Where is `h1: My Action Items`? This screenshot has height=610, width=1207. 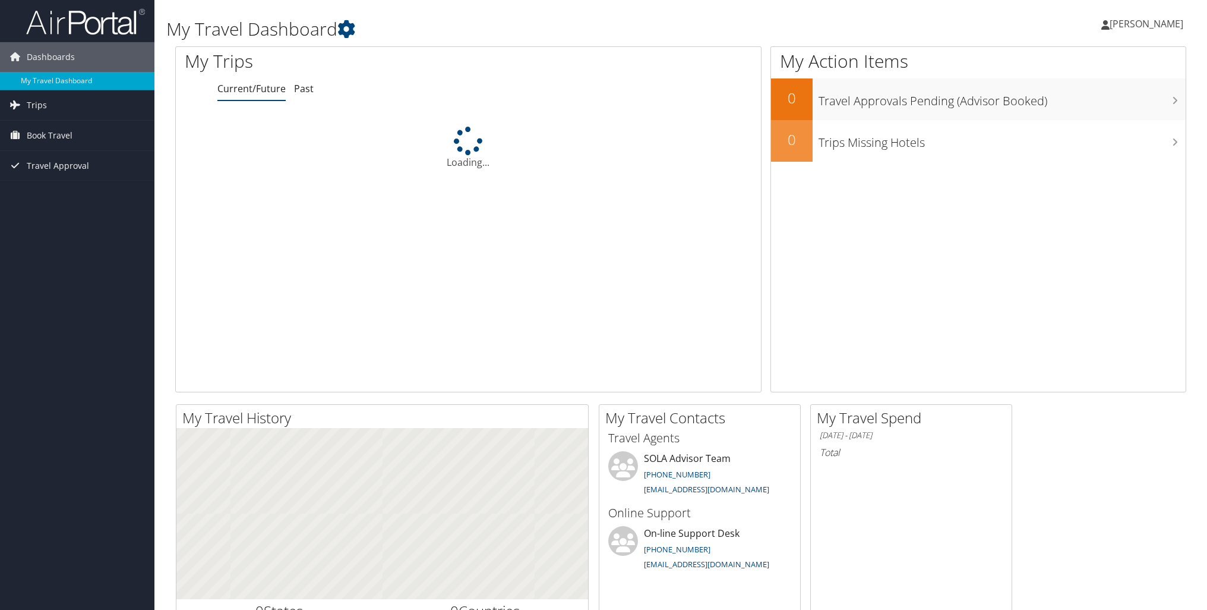
h1: My Action Items is located at coordinates (979, 61).